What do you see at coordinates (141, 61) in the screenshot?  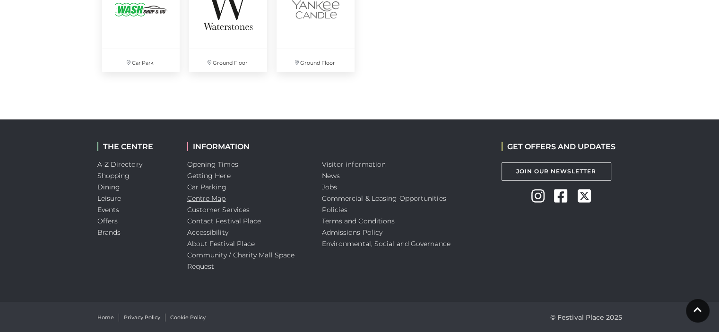 I see `p: Car Park` at bounding box center [141, 61].